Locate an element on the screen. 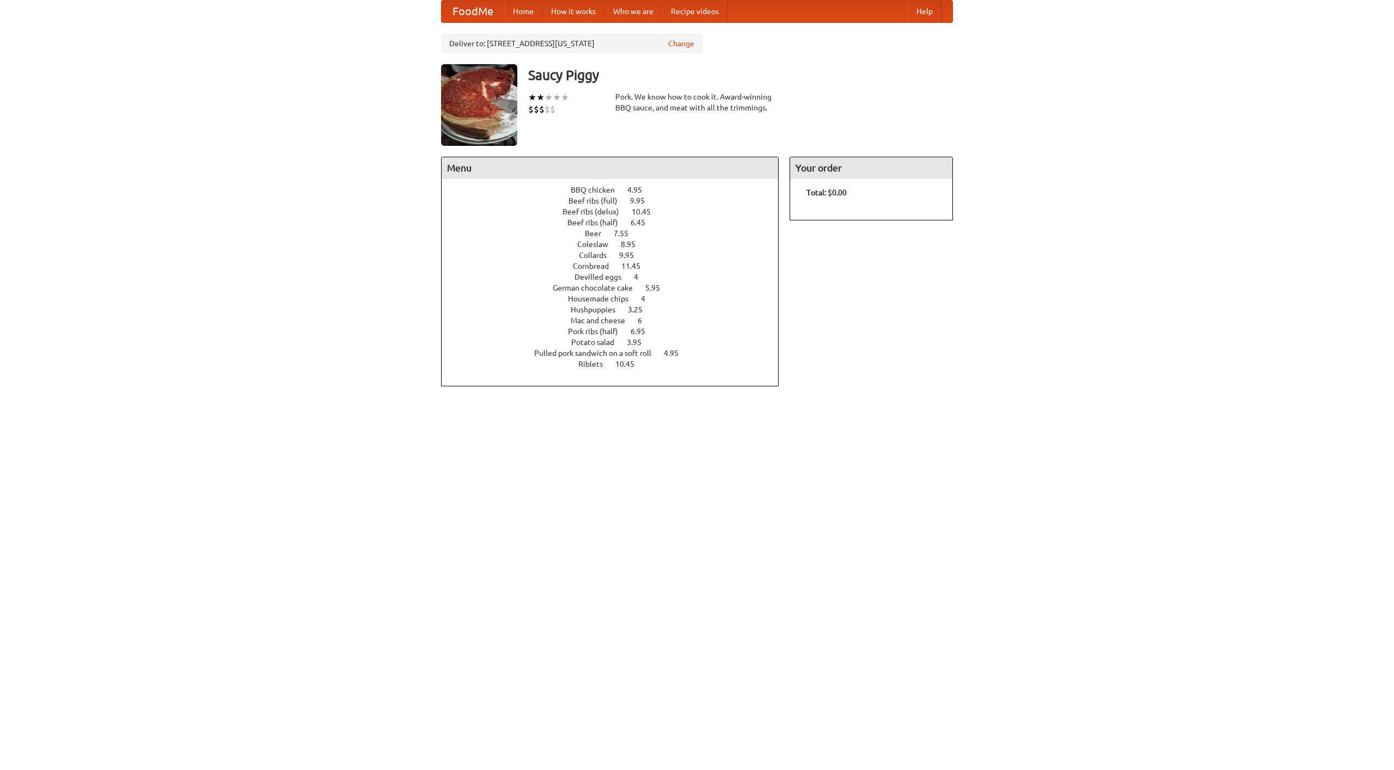 The height and width of the screenshot is (770, 1394). span: 11.45 is located at coordinates (636, 266).